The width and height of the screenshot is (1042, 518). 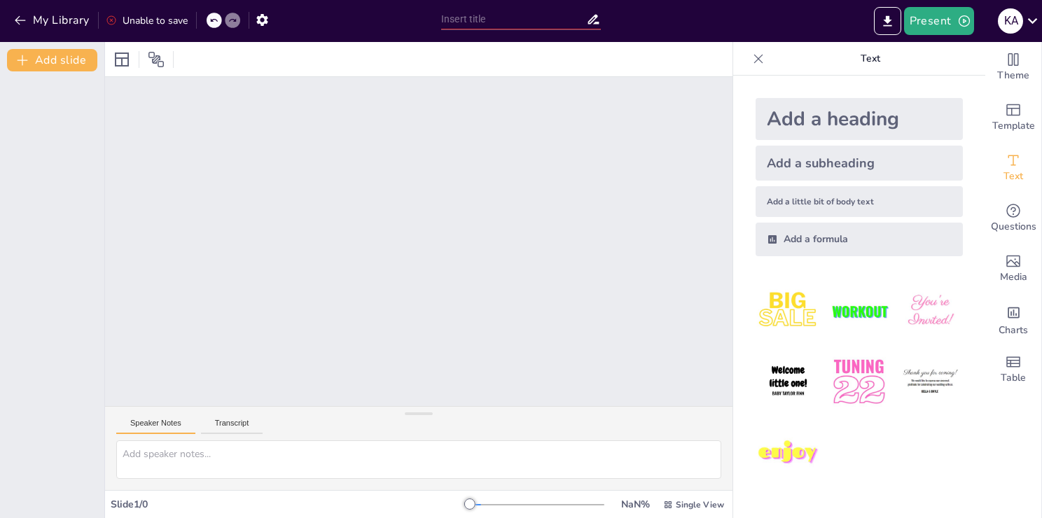 I want to click on span: Text, so click(x=1013, y=176).